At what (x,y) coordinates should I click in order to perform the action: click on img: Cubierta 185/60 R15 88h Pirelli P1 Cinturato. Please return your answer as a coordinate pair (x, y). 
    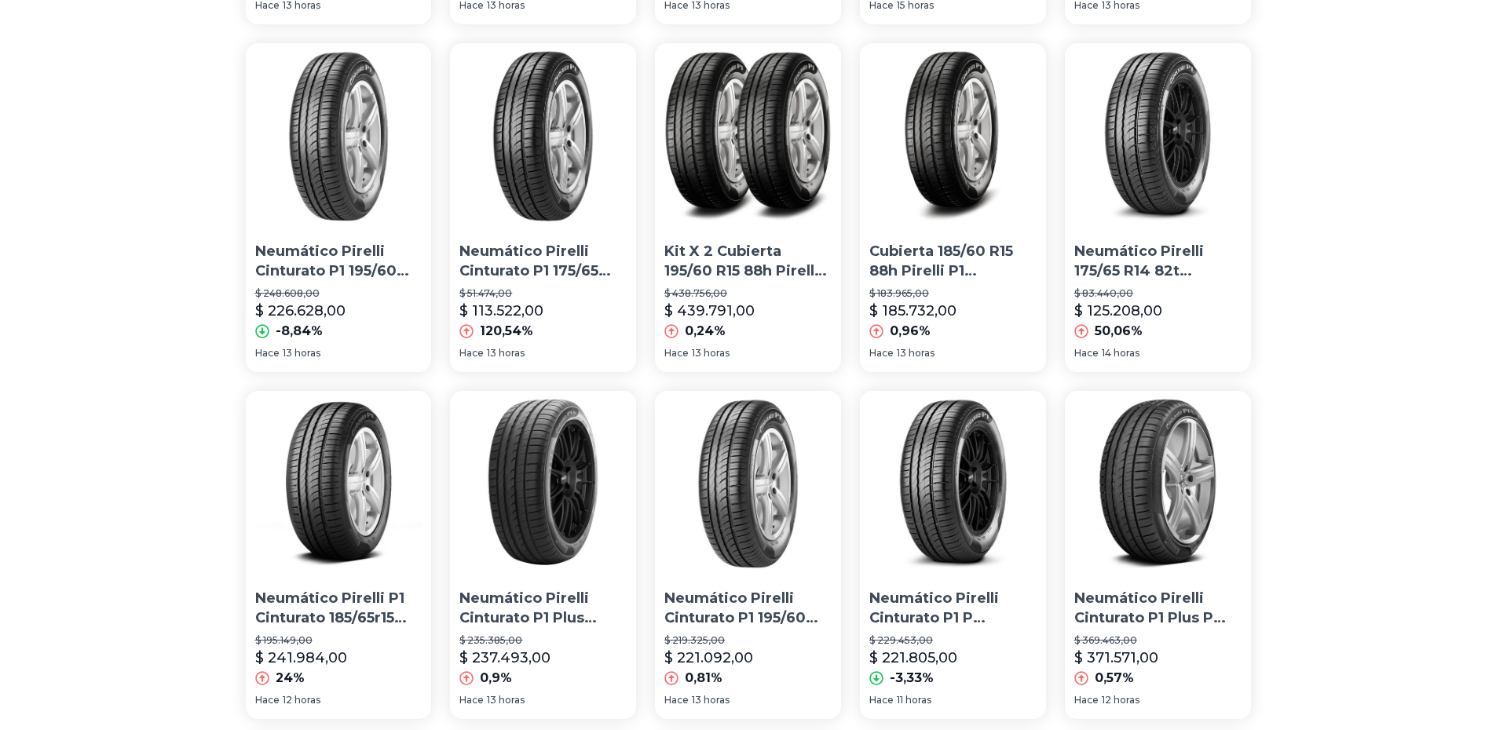
    Looking at the image, I should click on (953, 136).